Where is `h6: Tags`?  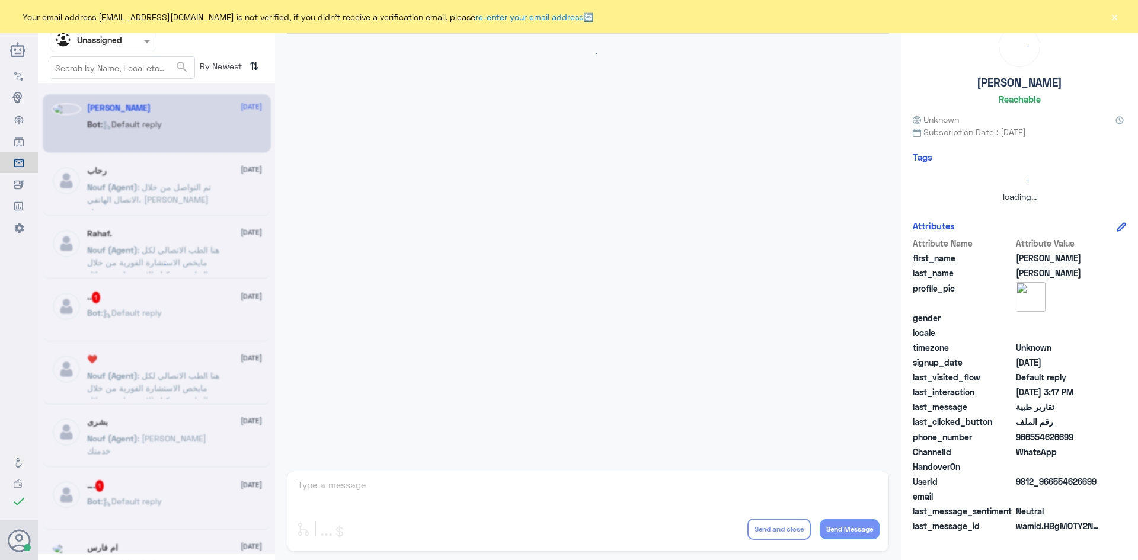 h6: Tags is located at coordinates (923, 157).